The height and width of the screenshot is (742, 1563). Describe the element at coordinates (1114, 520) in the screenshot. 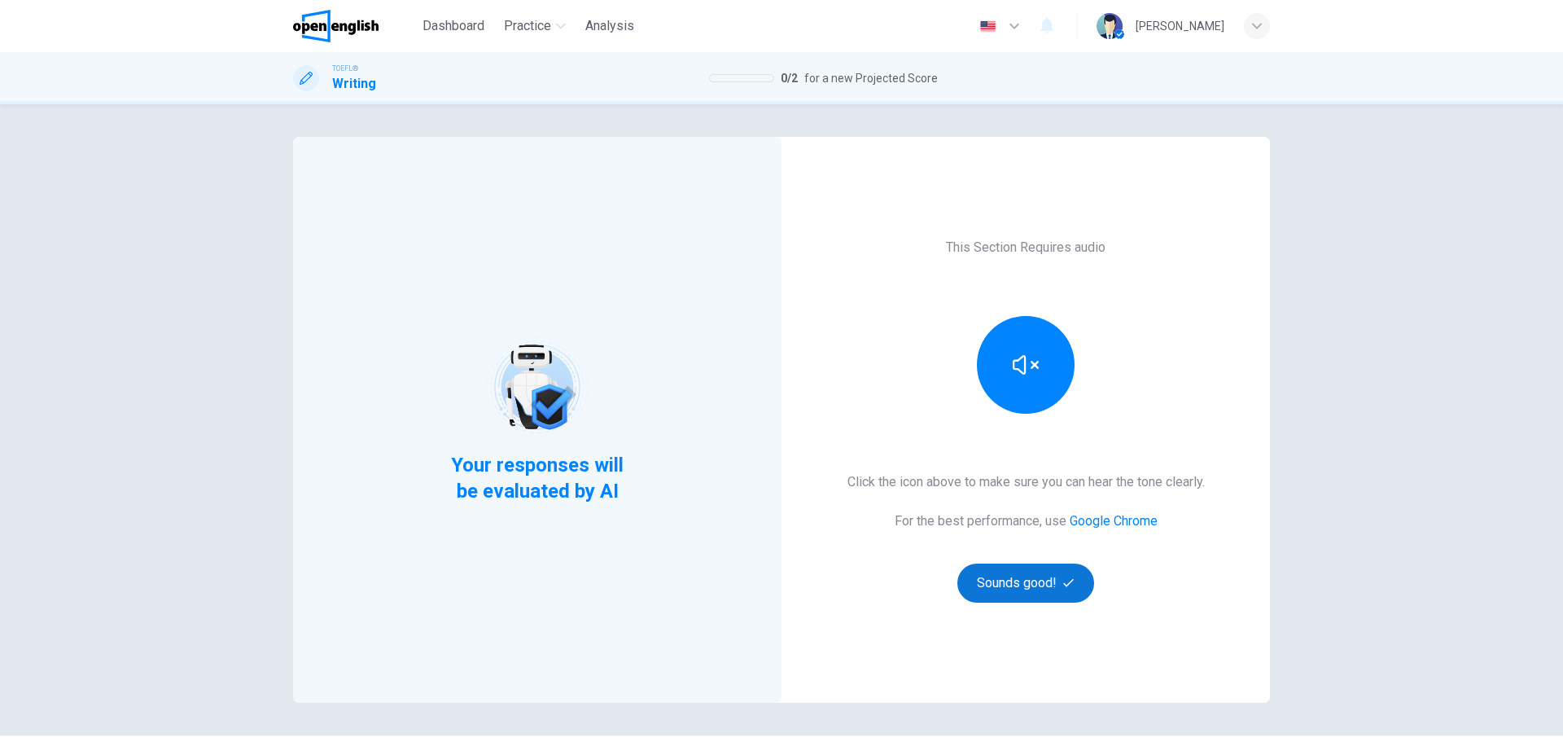

I see `a: Google Chrome` at that location.